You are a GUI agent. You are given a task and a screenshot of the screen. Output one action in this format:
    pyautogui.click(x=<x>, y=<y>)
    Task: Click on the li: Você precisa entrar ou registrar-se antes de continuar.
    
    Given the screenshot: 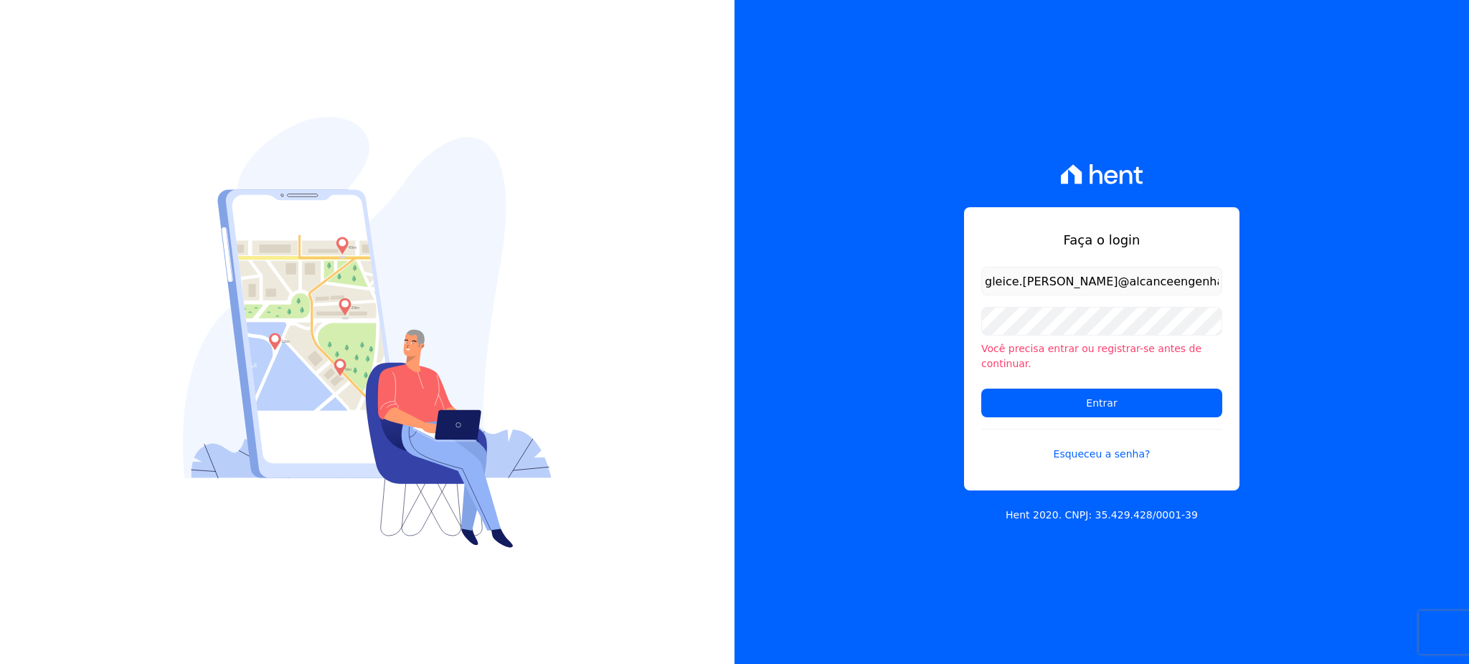 What is the action you would take?
    pyautogui.click(x=1102, y=357)
    